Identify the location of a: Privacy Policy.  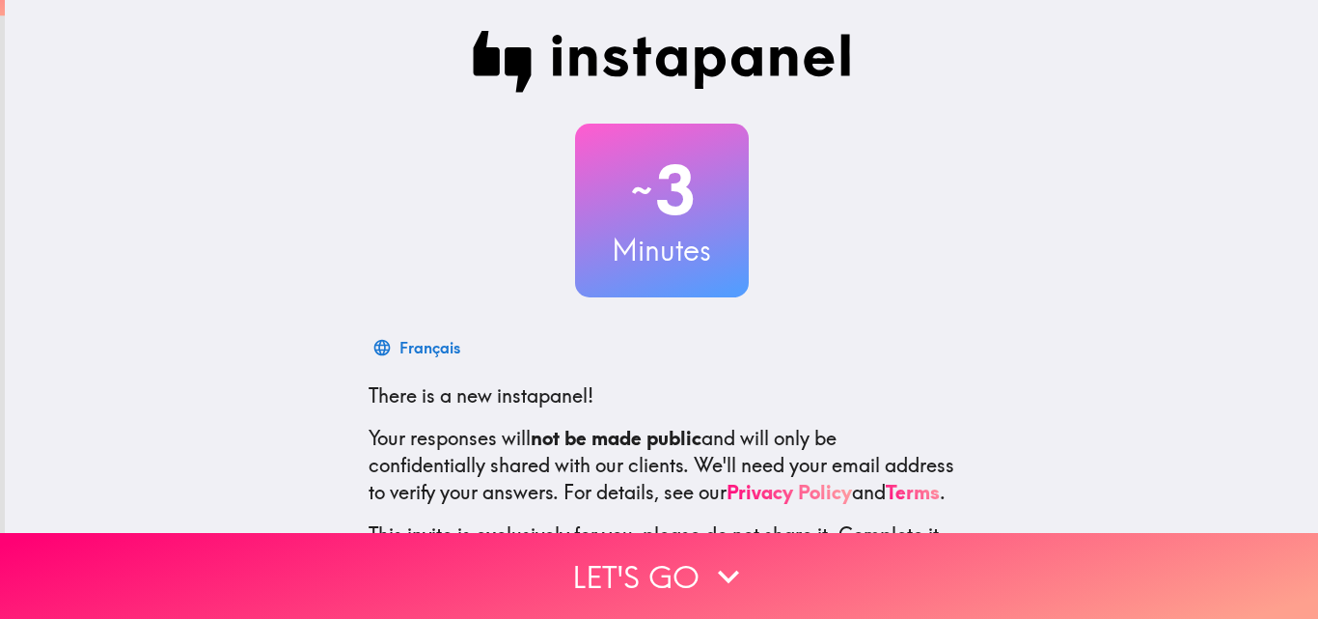
(789, 491).